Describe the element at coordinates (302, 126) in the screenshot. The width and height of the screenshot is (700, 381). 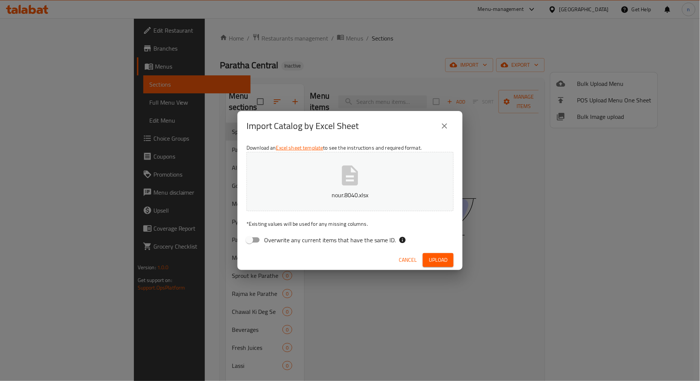
I see `h2: Import Catalog by Excel Sheet` at that location.